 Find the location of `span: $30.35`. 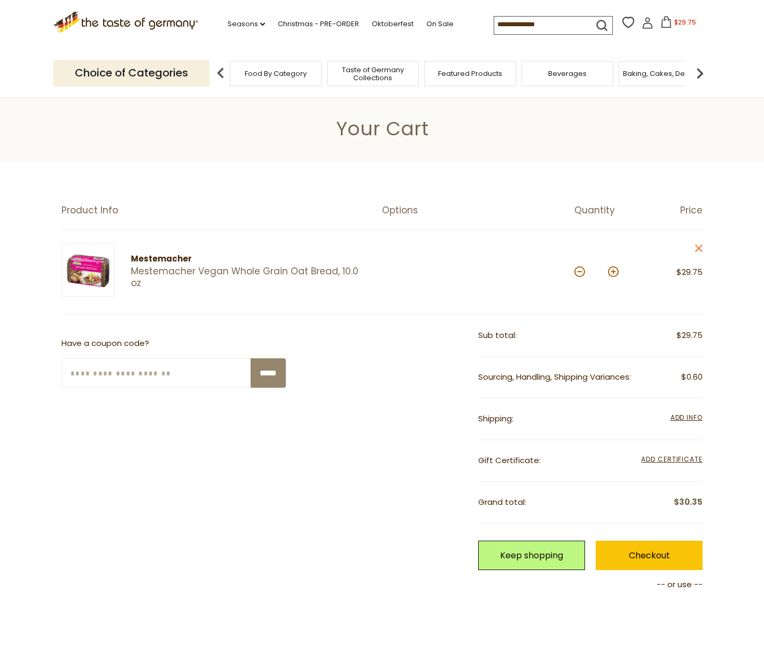

span: $30.35 is located at coordinates (688, 502).